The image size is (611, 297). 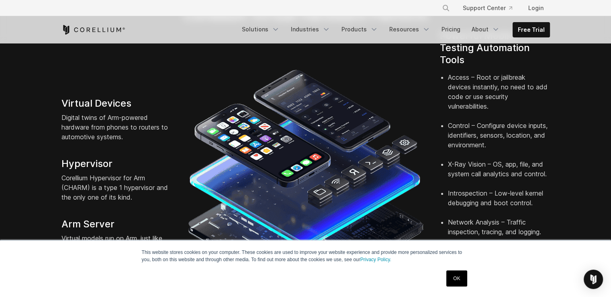 I want to click on a: Support Center, so click(x=487, y=8).